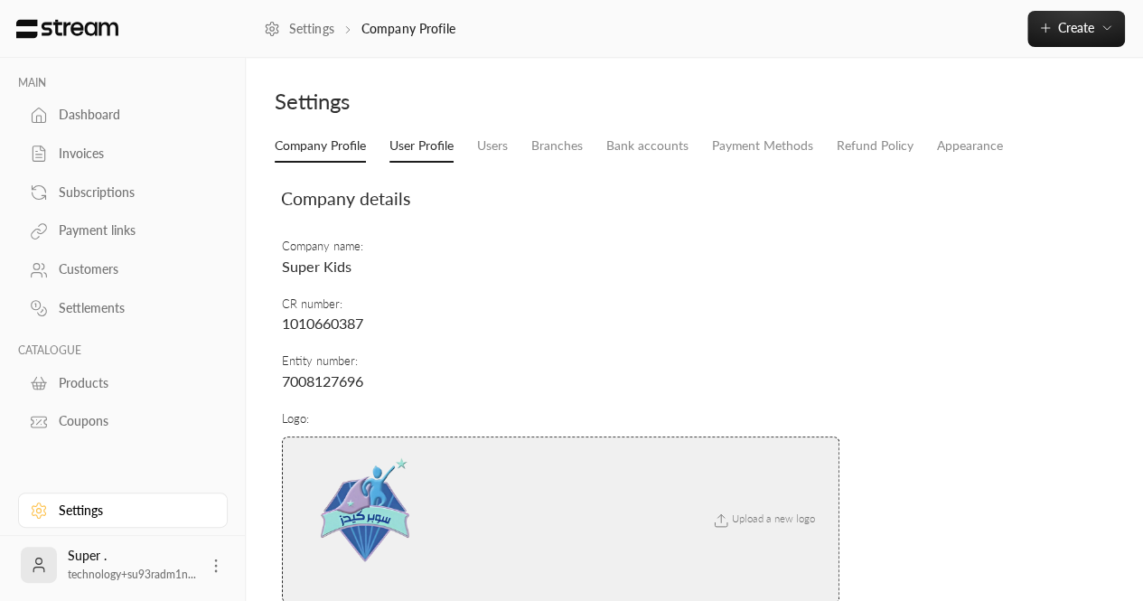 This screenshot has height=601, width=1143. Describe the element at coordinates (123, 192) in the screenshot. I see `a: Subscriptions` at that location.